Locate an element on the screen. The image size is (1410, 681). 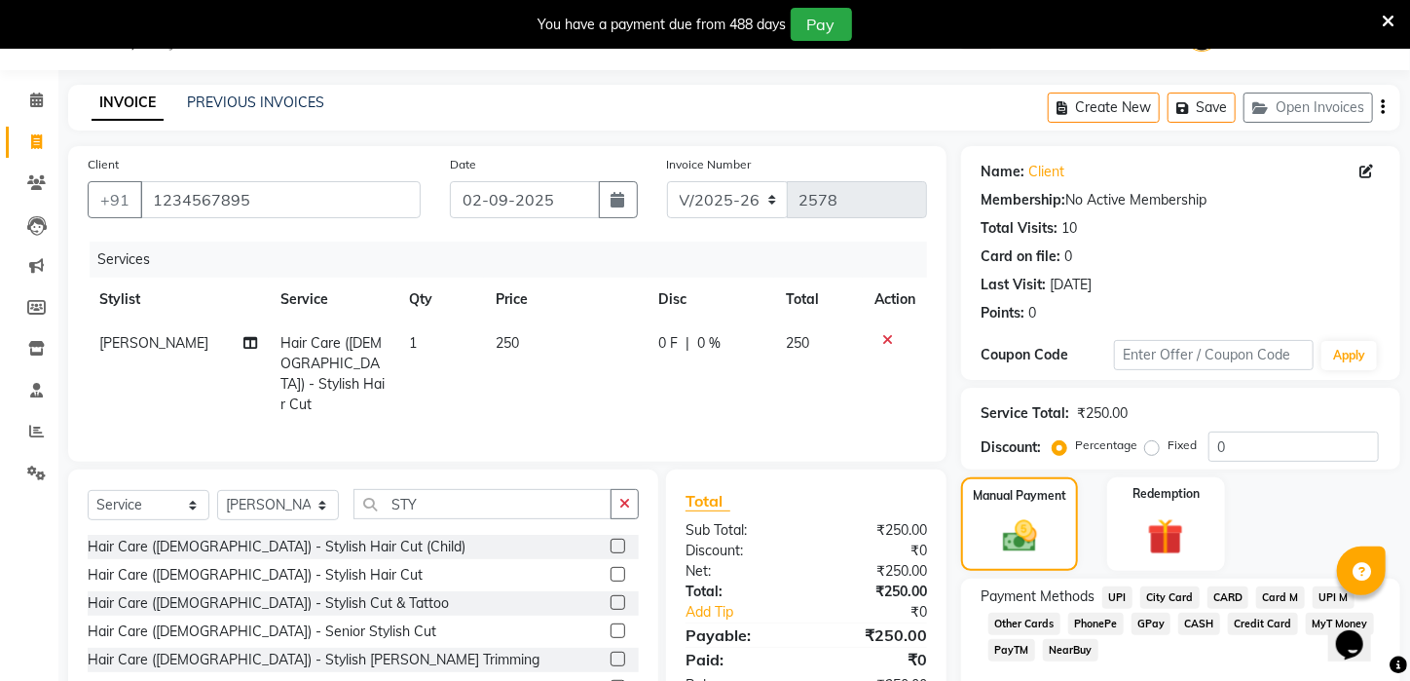
a: Client is located at coordinates (1046, 171).